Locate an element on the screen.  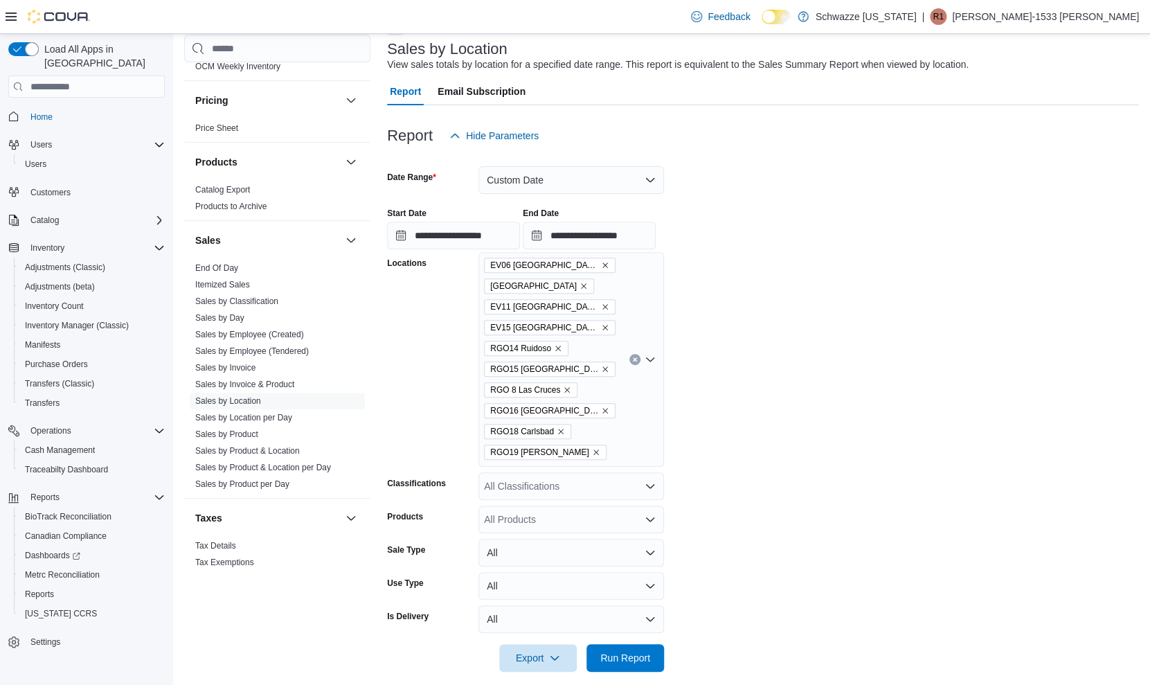
h3: Sales by Location is located at coordinates (447, 49).